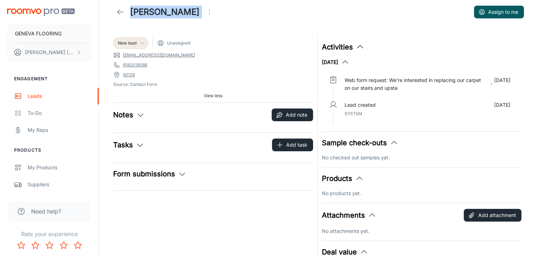 Image resolution: width=538 pixels, height=258 pixels. What do you see at coordinates (213, 85) in the screenshot?
I see `span: Source: Contact Form` at bounding box center [213, 85].